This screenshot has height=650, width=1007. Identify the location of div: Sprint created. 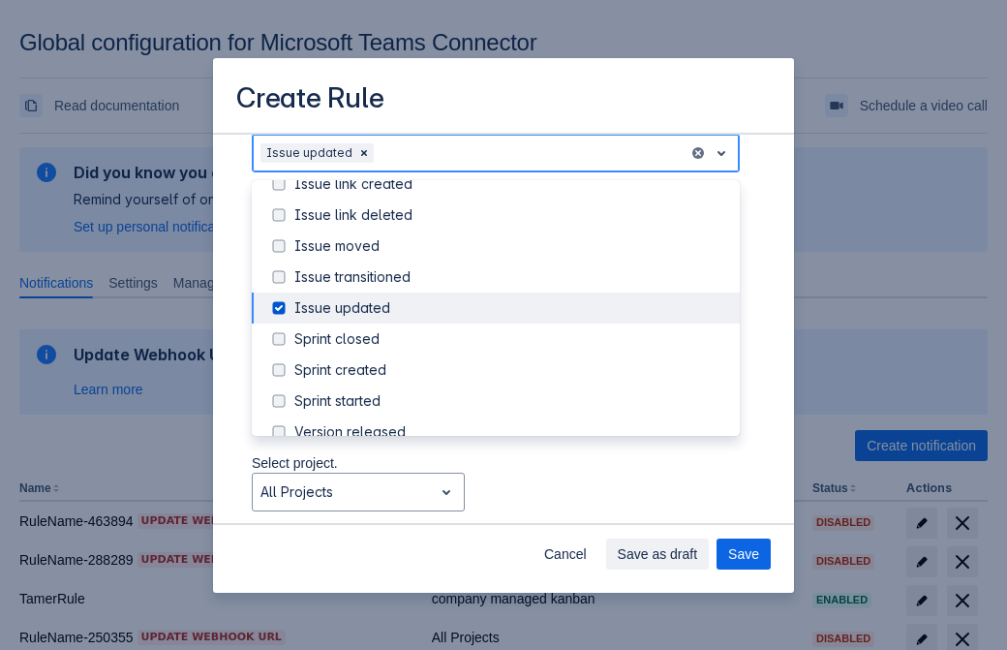
(511, 370).